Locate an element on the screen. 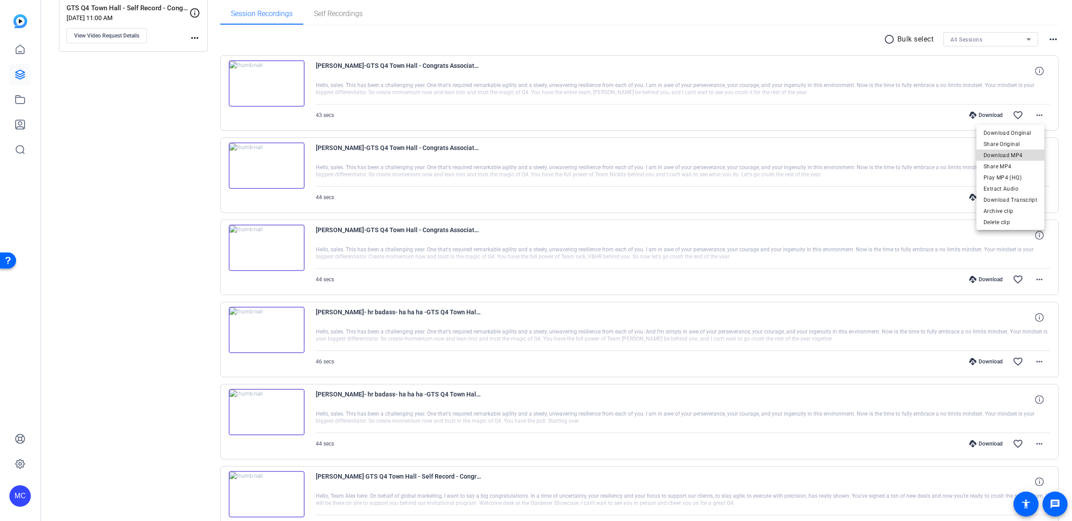 This screenshot has width=1072, height=521. span: Archive clip is located at coordinates (1010, 211).